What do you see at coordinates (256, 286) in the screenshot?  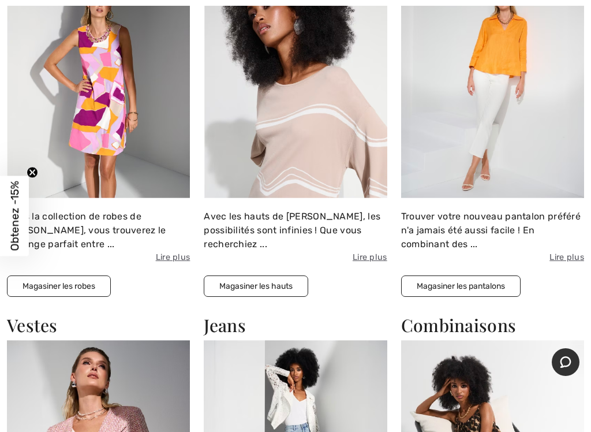 I see `button: Magasiner les hauts` at bounding box center [256, 286].